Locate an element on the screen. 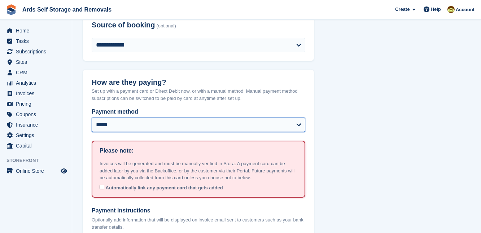  a: Ards Self Storage and Removals is located at coordinates (67, 9).